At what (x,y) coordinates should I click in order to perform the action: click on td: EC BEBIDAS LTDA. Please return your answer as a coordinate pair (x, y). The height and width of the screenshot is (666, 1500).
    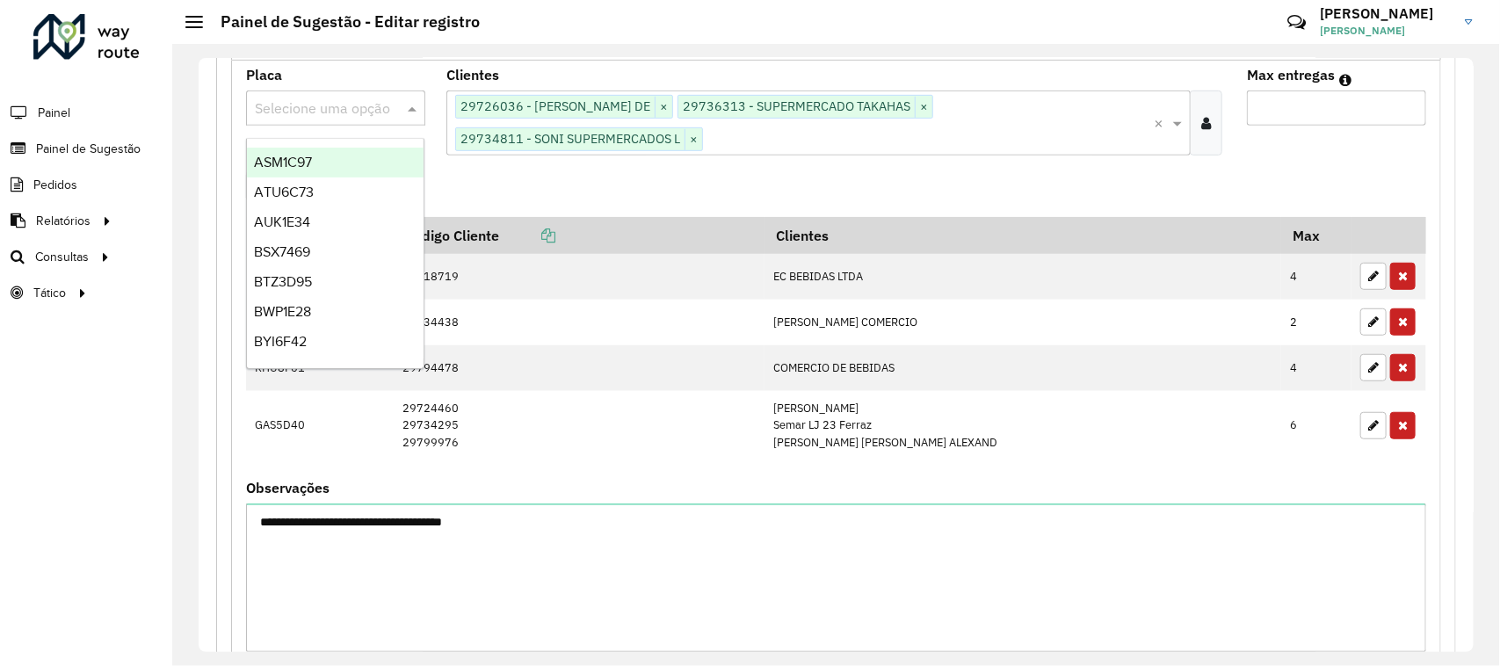
    Looking at the image, I should click on (1023, 277).